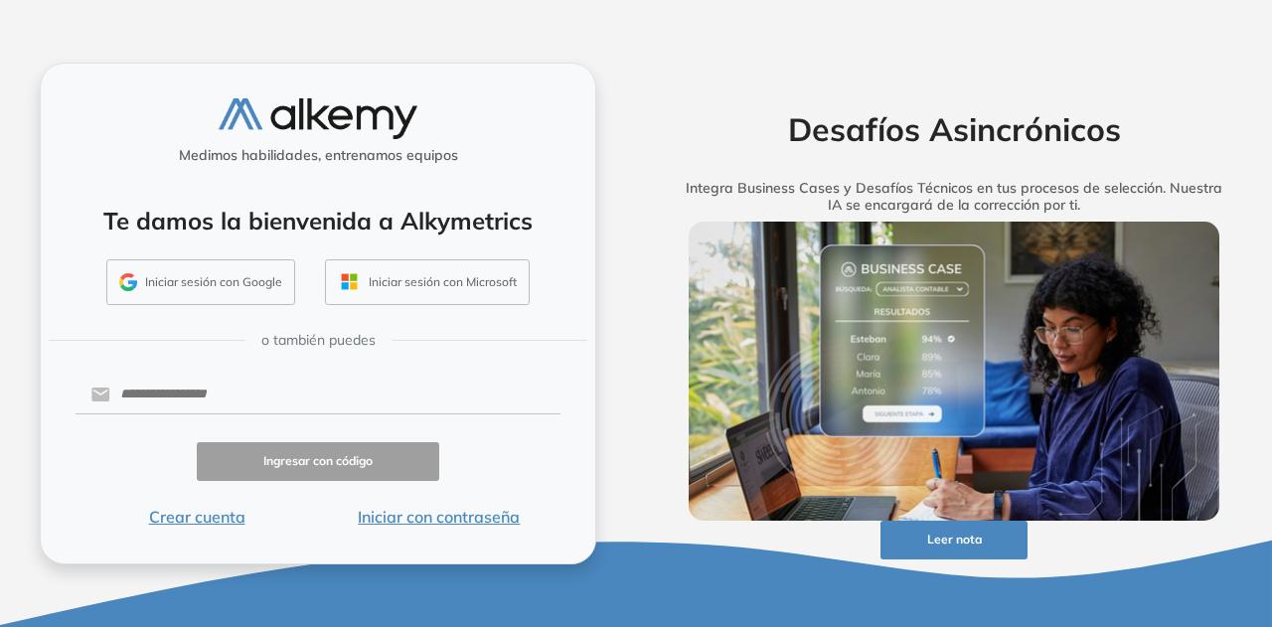  Describe the element at coordinates (201, 282) in the screenshot. I see `button: Iniciar sesión con Google` at that location.